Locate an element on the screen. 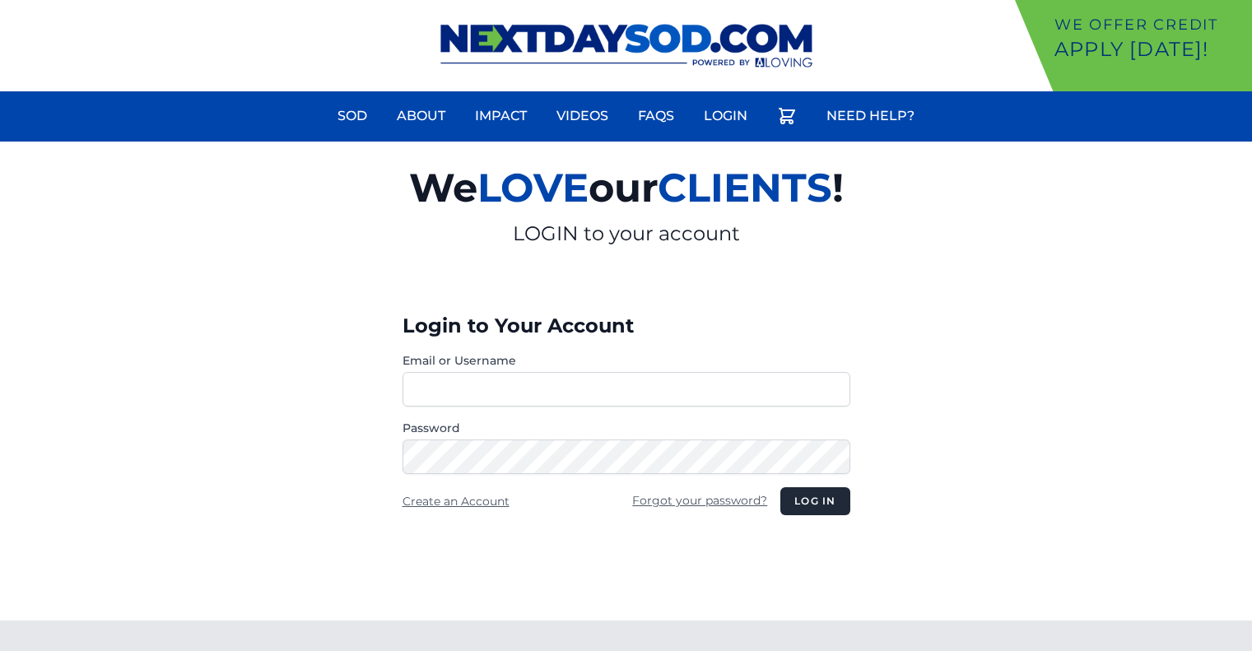  h3: Login to Your Account is located at coordinates (627, 326).